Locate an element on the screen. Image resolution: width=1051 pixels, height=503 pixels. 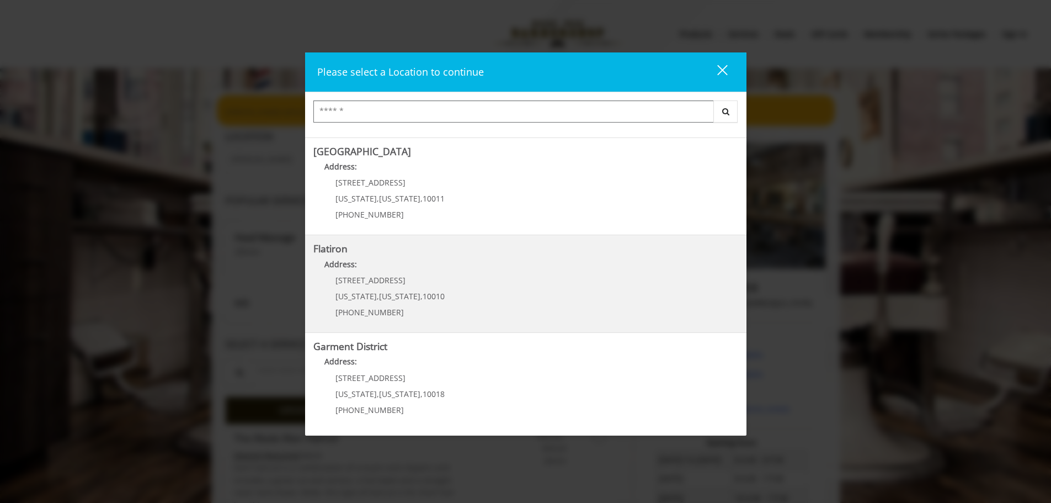
div: close dialog is located at coordinates (716, 72).